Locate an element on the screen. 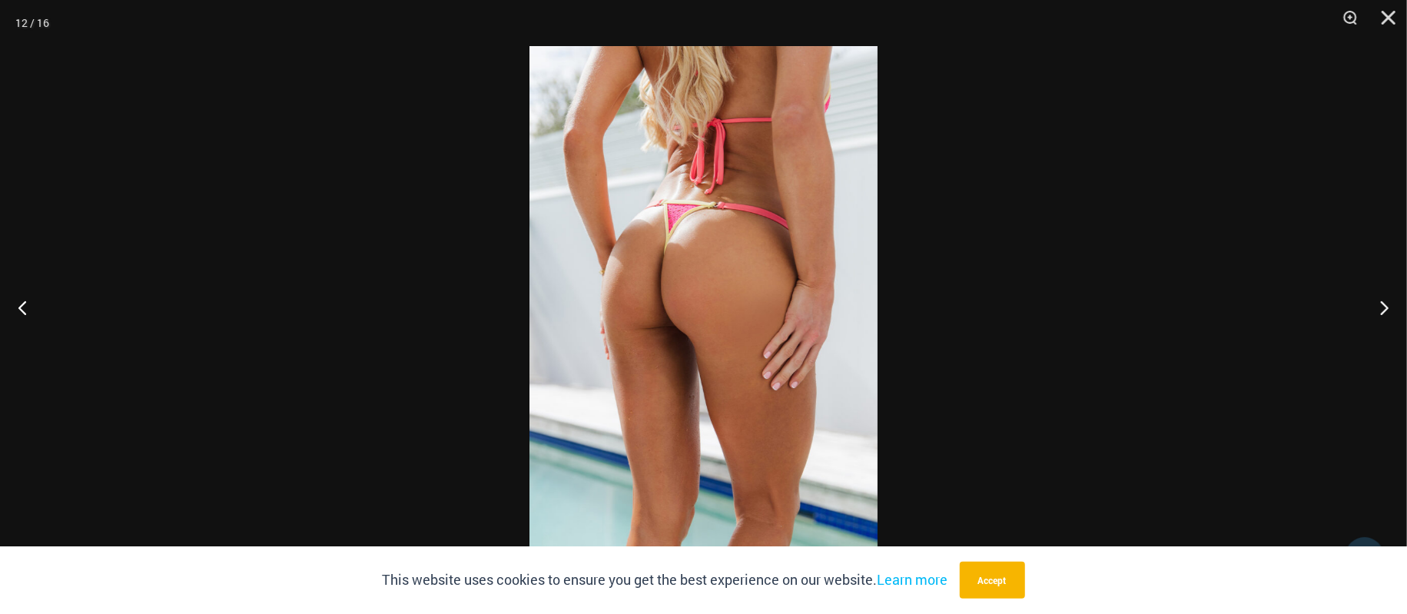 The image size is (1407, 614). p: This website uses cookies to ensure you get the best experience on our website. is located at coordinates (665, 580).